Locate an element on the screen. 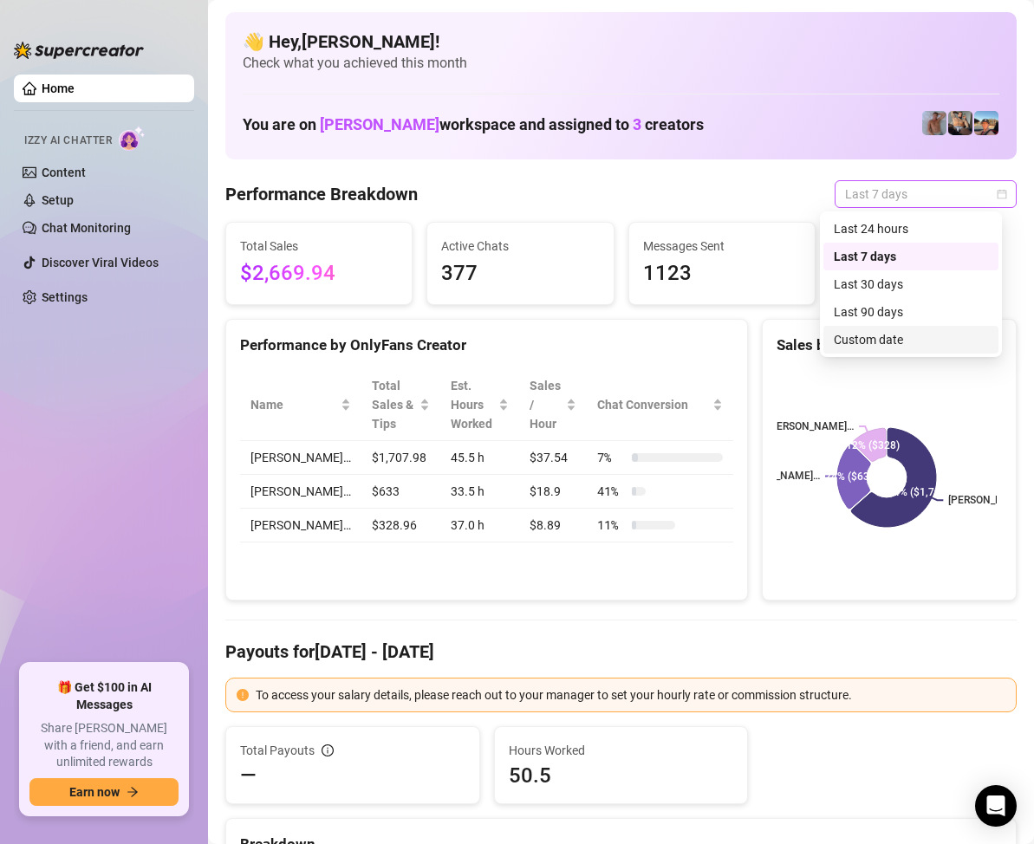  img: AI Chatter is located at coordinates (132, 138).